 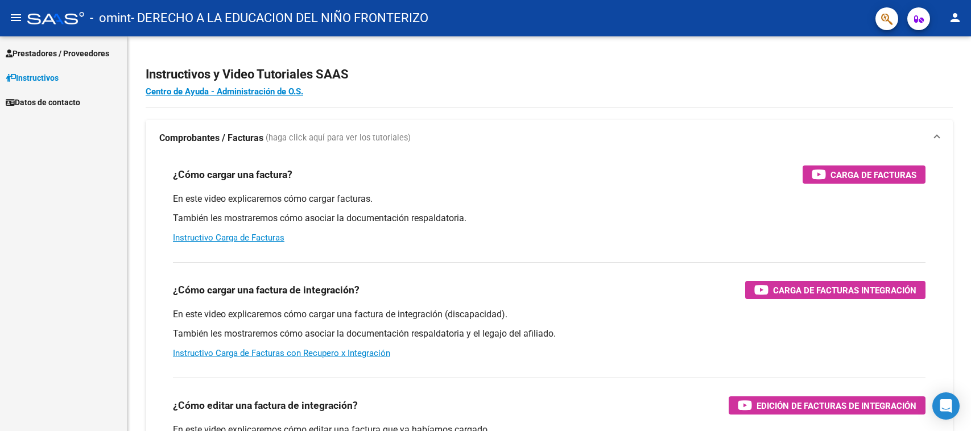 I want to click on strong: Comprobantes / Facturas, so click(x=211, y=138).